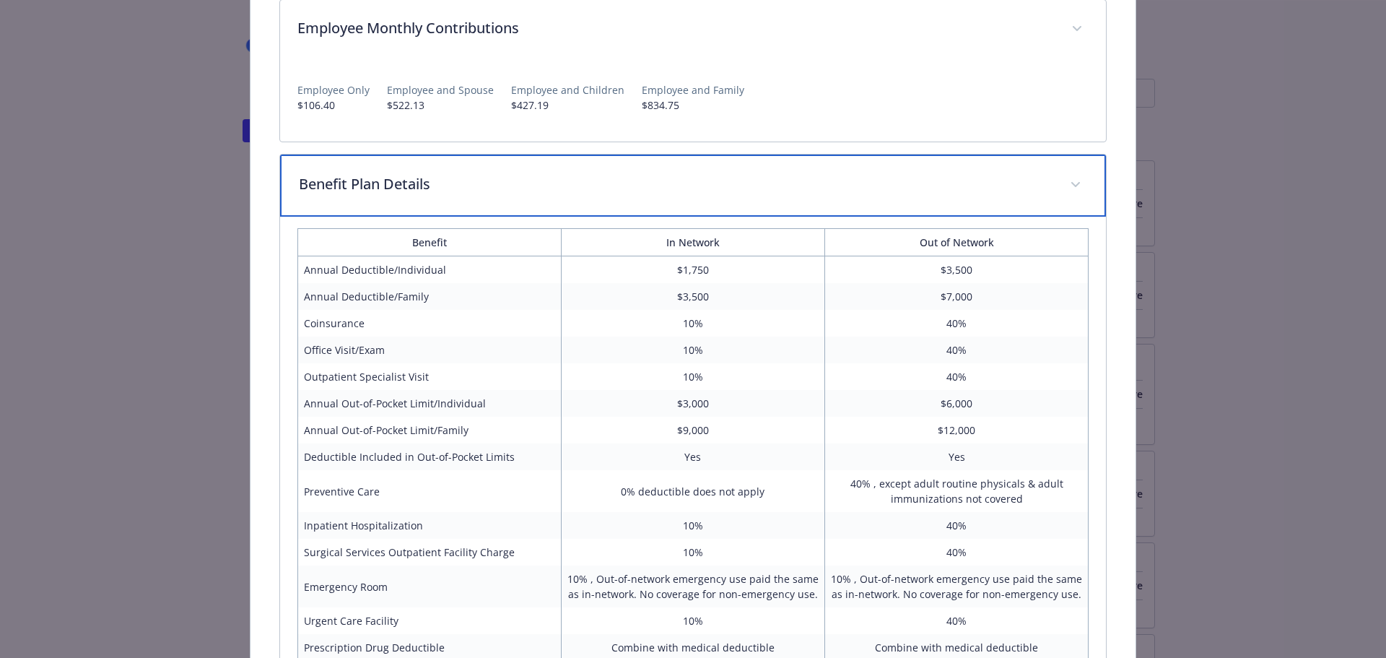  What do you see at coordinates (567, 90) in the screenshot?
I see `p: Employee and Children` at bounding box center [567, 90].